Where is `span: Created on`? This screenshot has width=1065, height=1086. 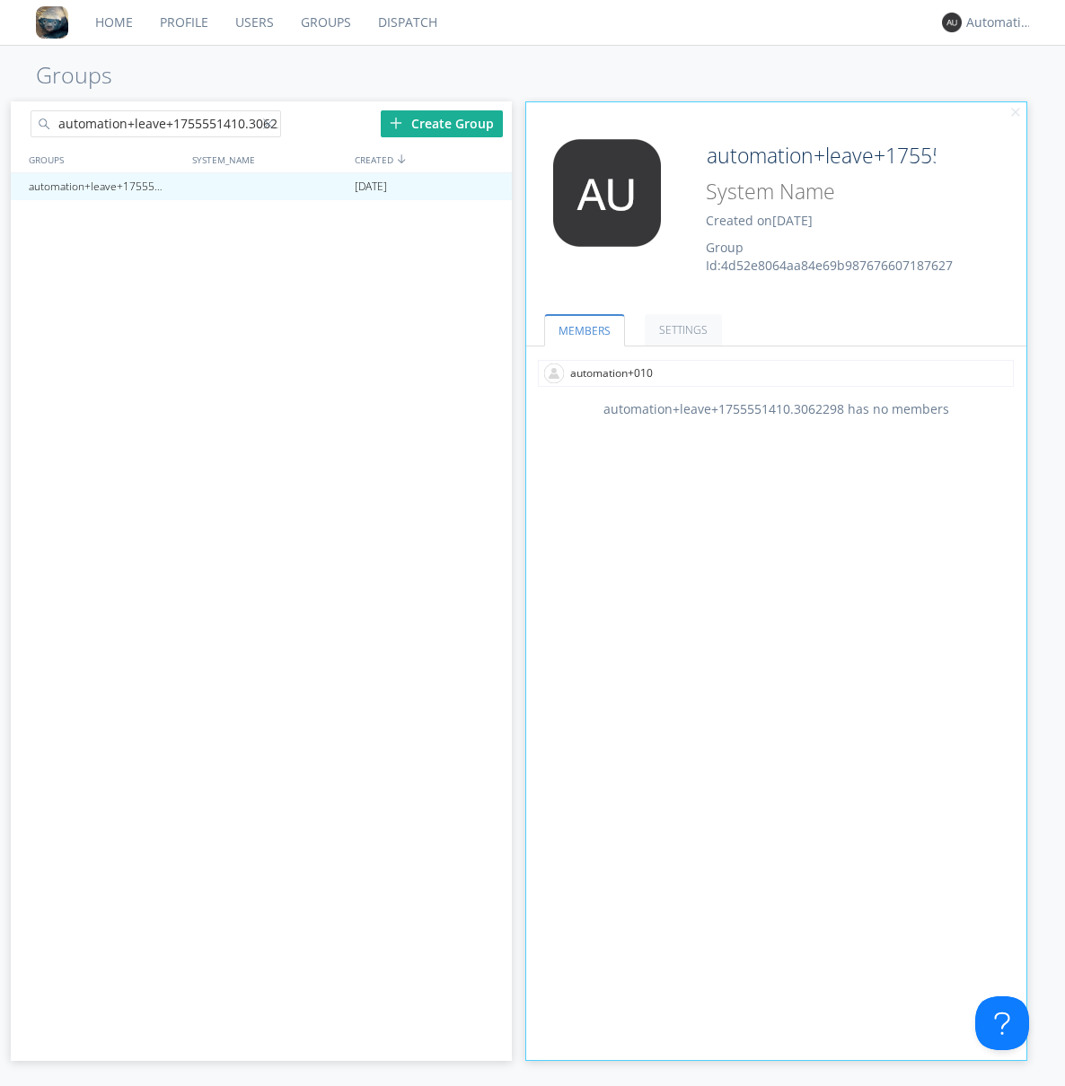
span: Created on is located at coordinates (759, 220).